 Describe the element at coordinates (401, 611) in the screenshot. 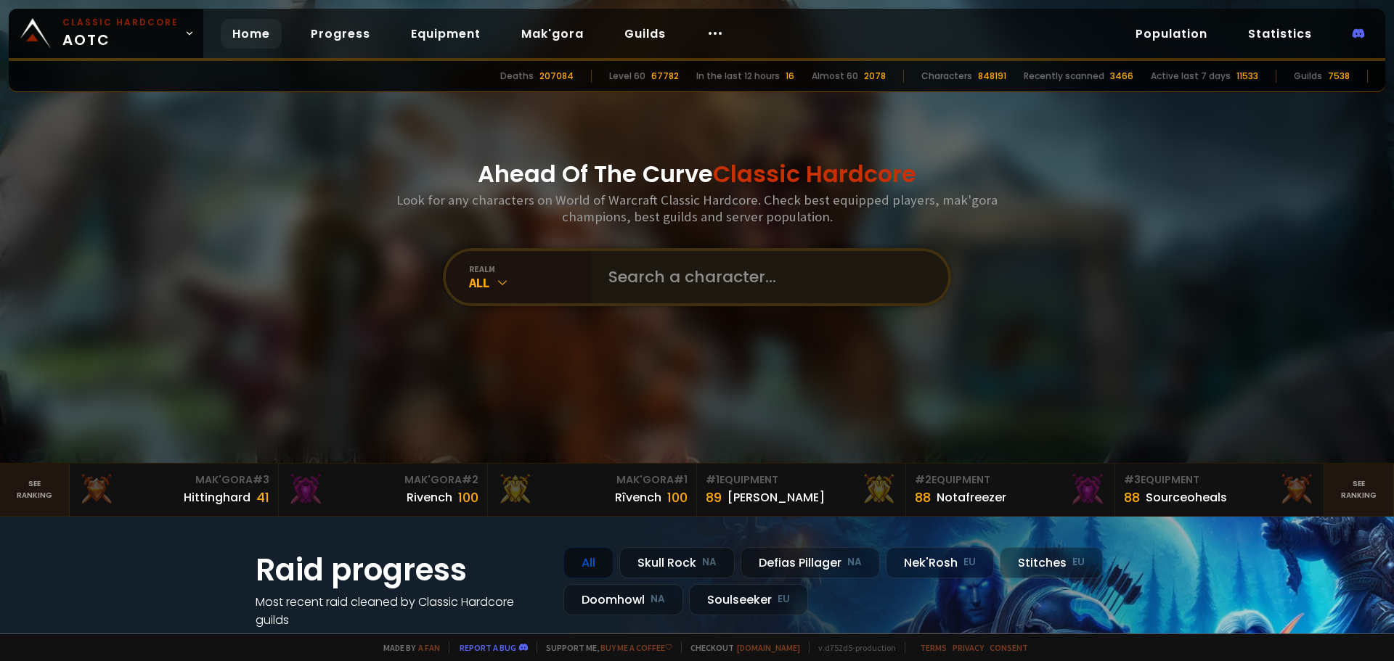

I see `h4: Most recent raid cleaned by Classic Hardcore guilds` at that location.